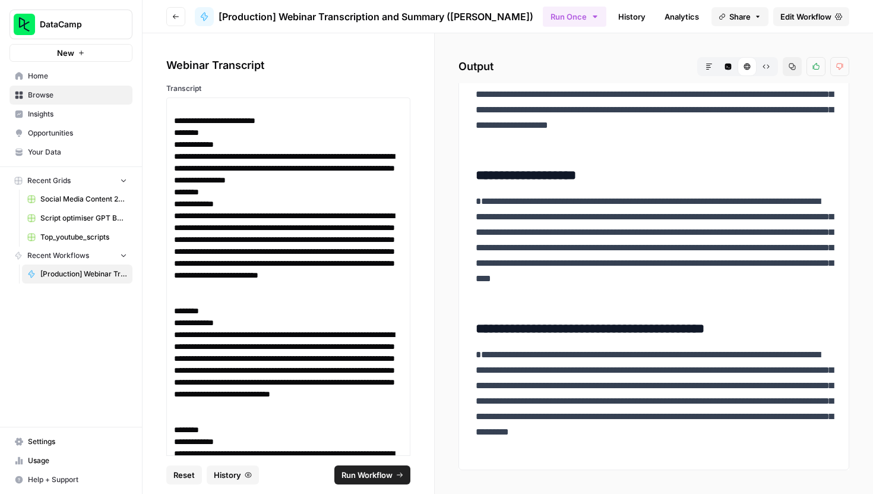 Image resolution: width=873 pixels, height=494 pixels. What do you see at coordinates (71, 152) in the screenshot?
I see `a: Your Data` at bounding box center [71, 152].